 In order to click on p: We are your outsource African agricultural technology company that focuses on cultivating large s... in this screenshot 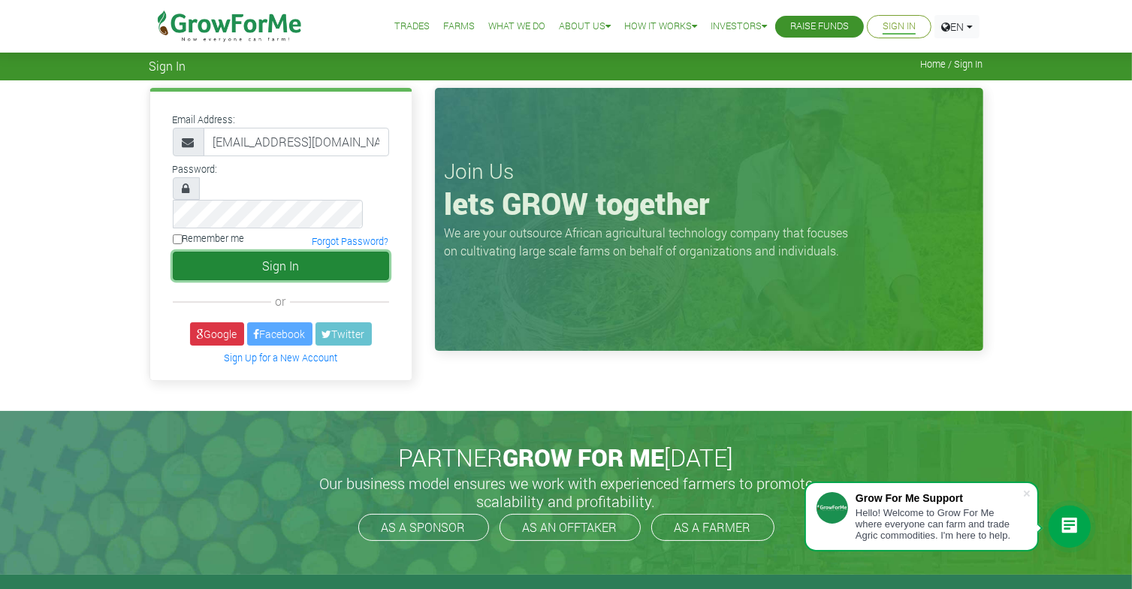, I will do `click(651, 242)`.